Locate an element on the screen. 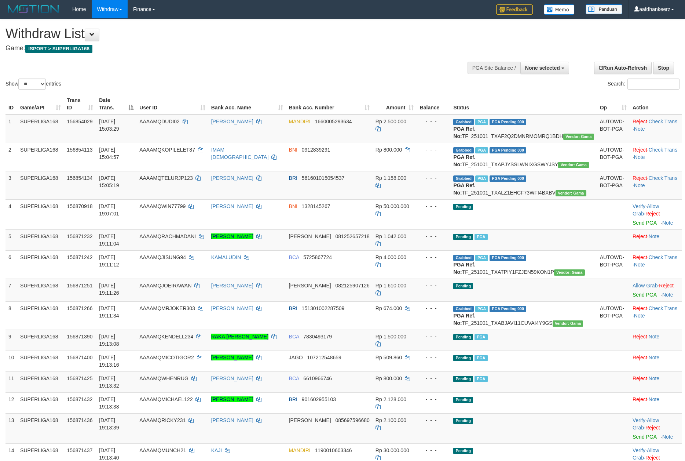  span: BRI is located at coordinates (293, 399).